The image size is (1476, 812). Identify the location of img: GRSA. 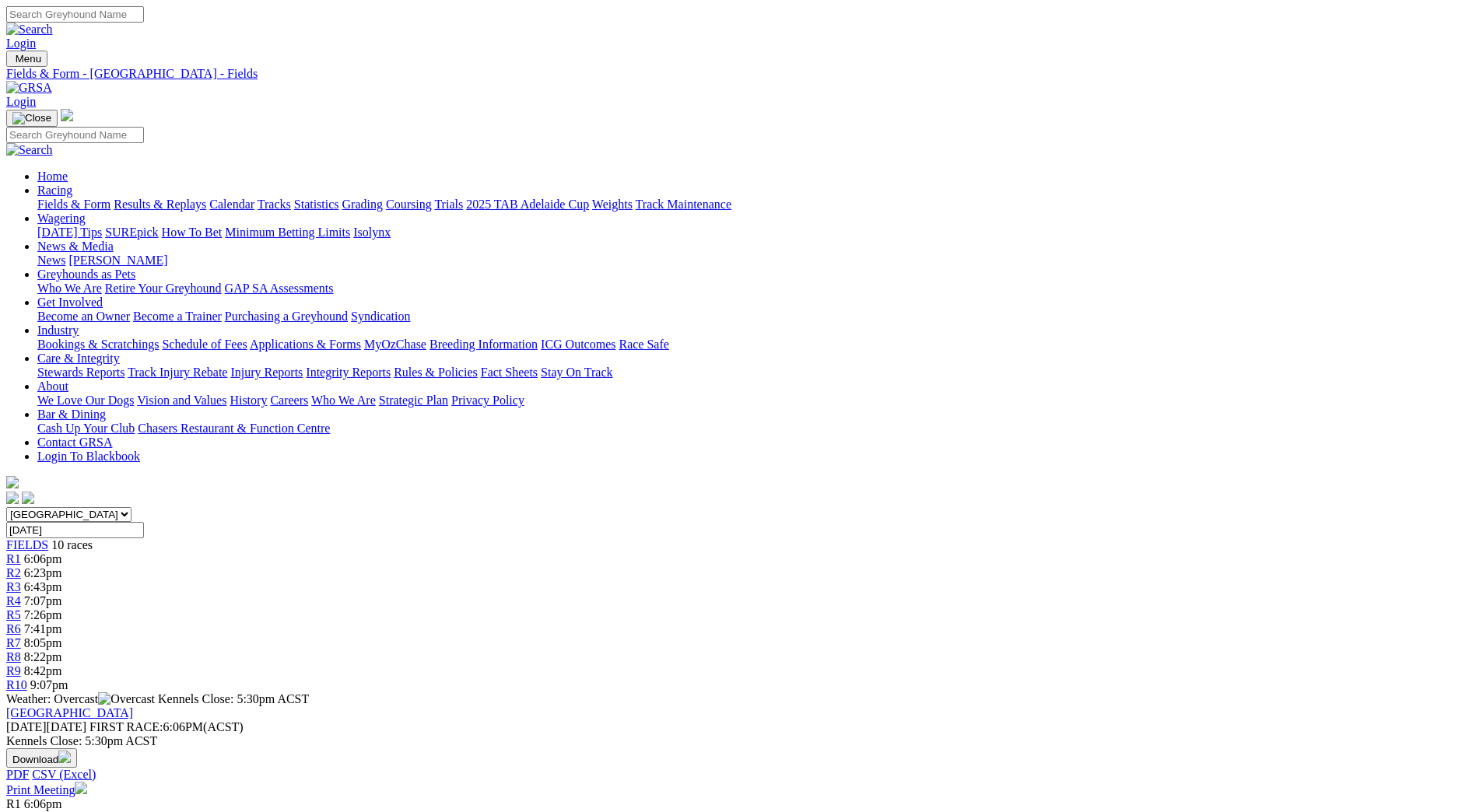
(29, 88).